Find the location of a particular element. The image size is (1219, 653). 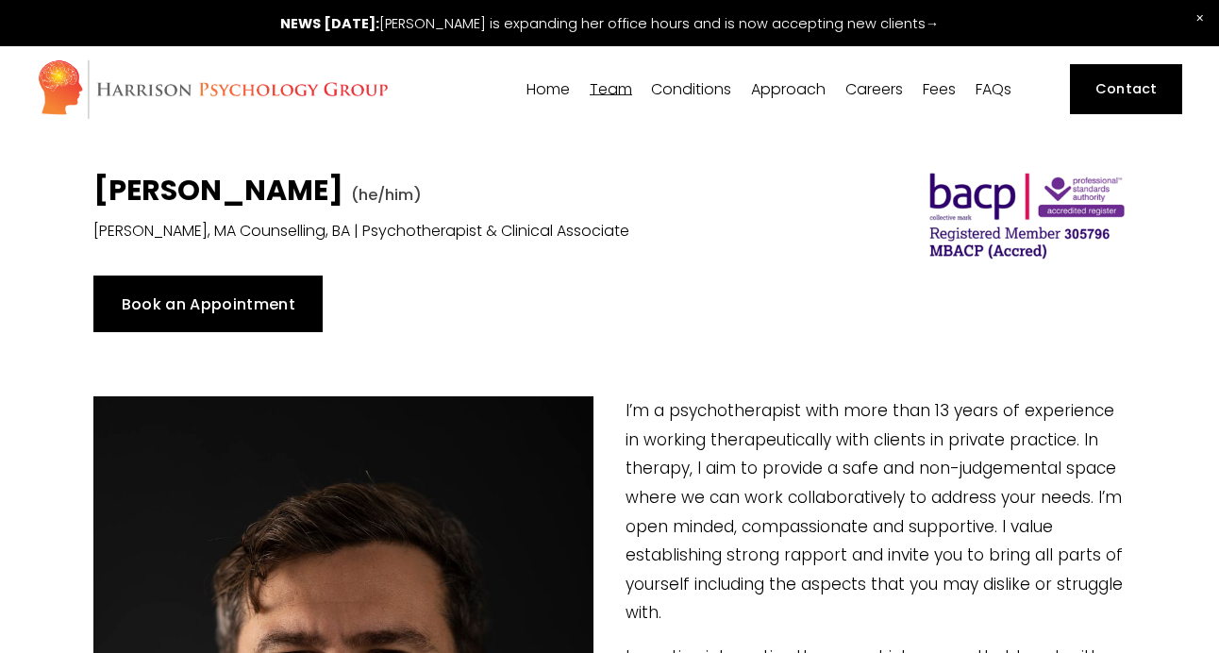

a: Contact is located at coordinates (1126, 89).